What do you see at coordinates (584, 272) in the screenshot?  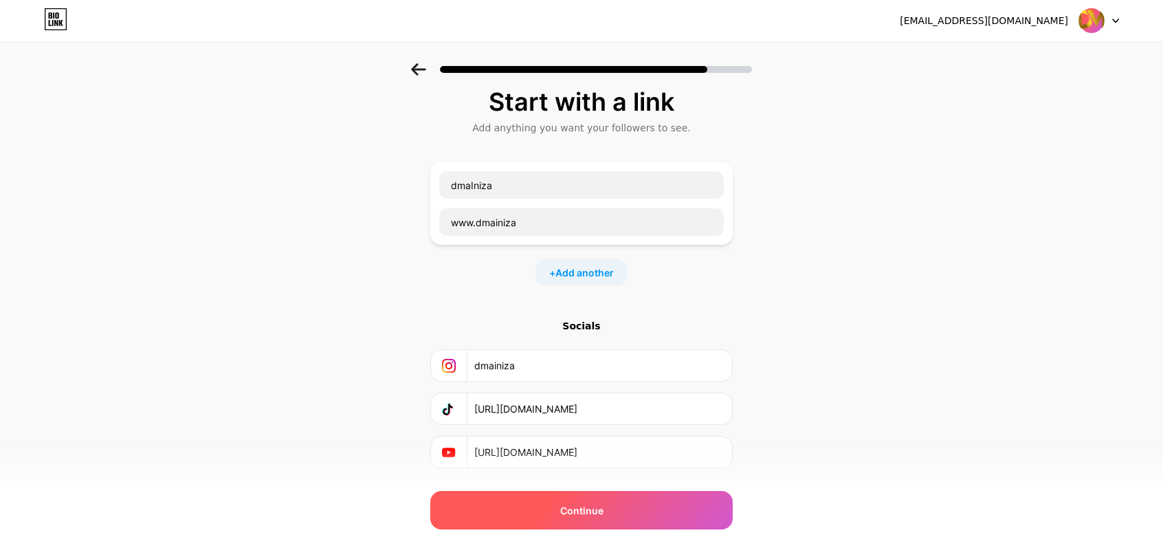 I see `span: Add another` at bounding box center [584, 272].